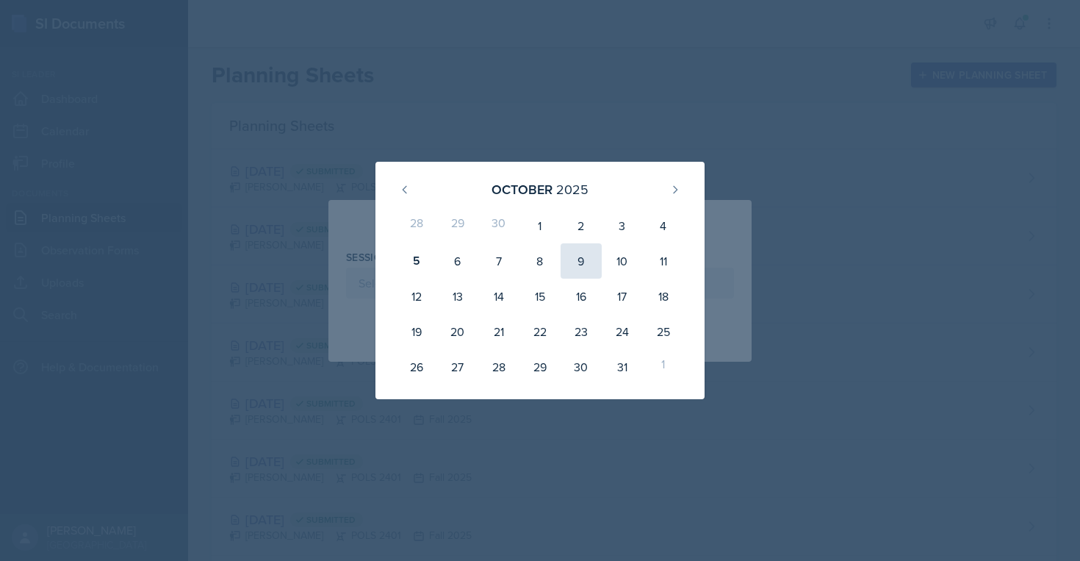 Image resolution: width=1080 pixels, height=561 pixels. I want to click on div: 9, so click(581, 261).